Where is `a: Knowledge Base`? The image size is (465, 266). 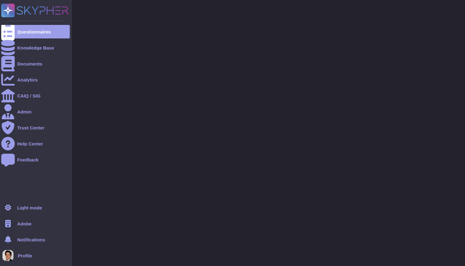
a: Knowledge Base is located at coordinates (35, 48).